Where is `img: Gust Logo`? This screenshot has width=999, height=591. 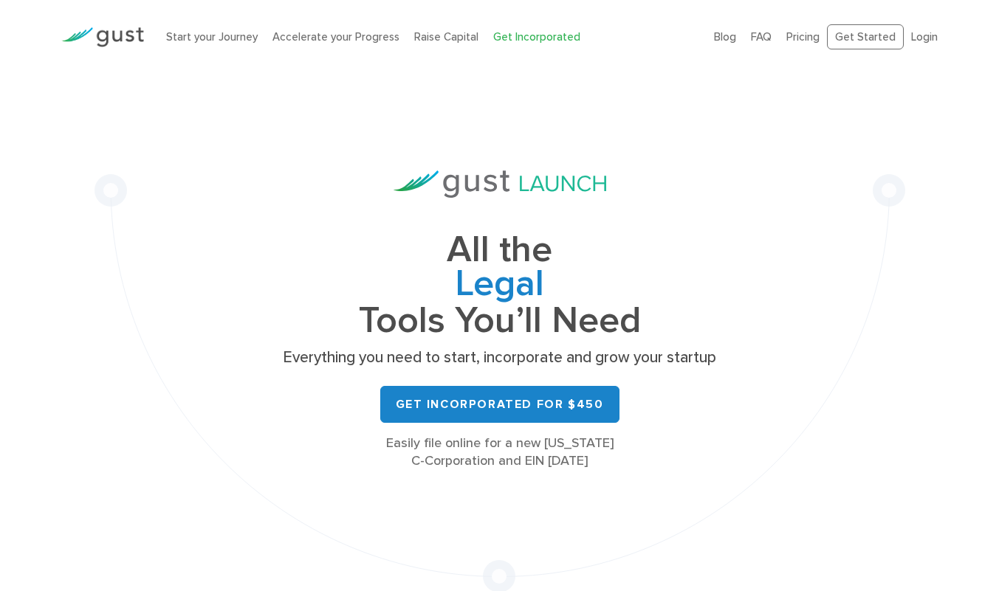
img: Gust Logo is located at coordinates (103, 37).